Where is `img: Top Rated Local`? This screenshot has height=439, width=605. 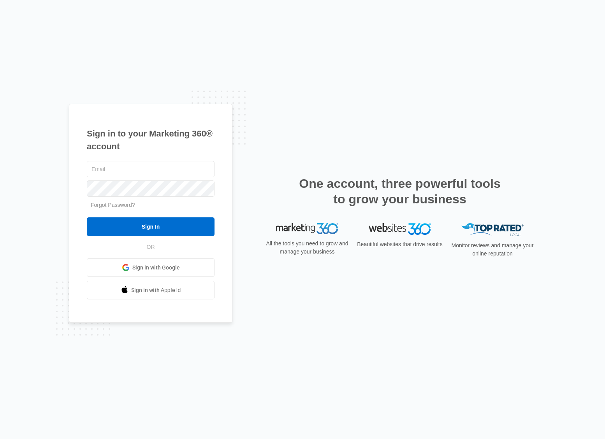
img: Top Rated Local is located at coordinates (492, 230).